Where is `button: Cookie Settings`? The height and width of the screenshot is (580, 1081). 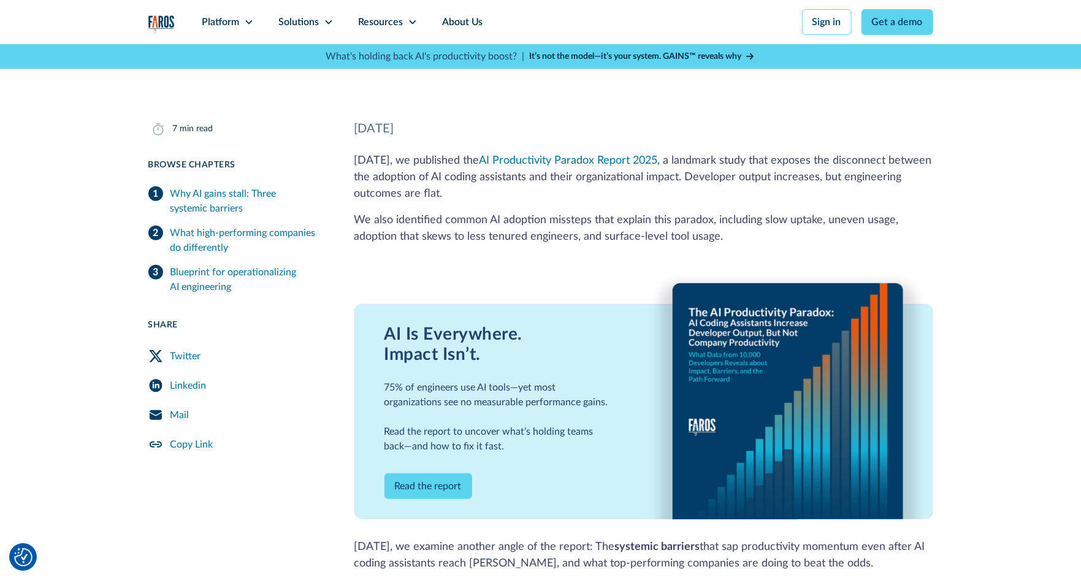
button: Cookie Settings is located at coordinates (23, 558).